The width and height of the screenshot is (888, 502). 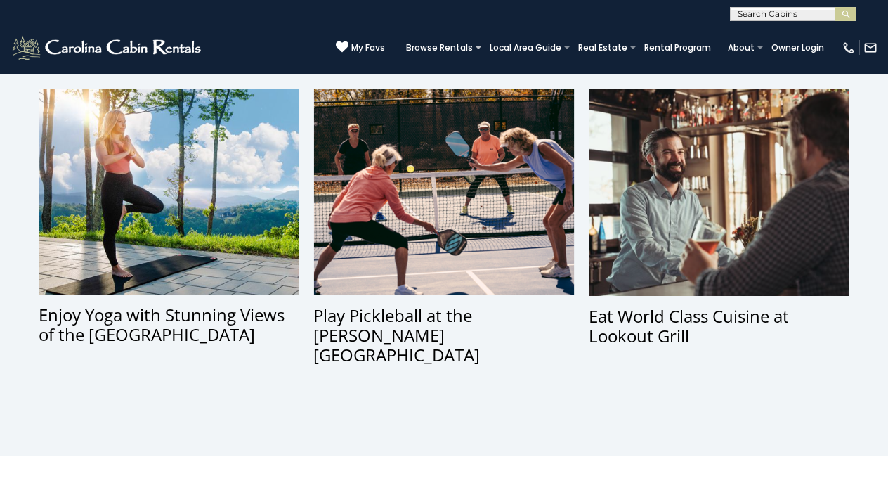 I want to click on img: White-1-2.png, so click(x=108, y=48).